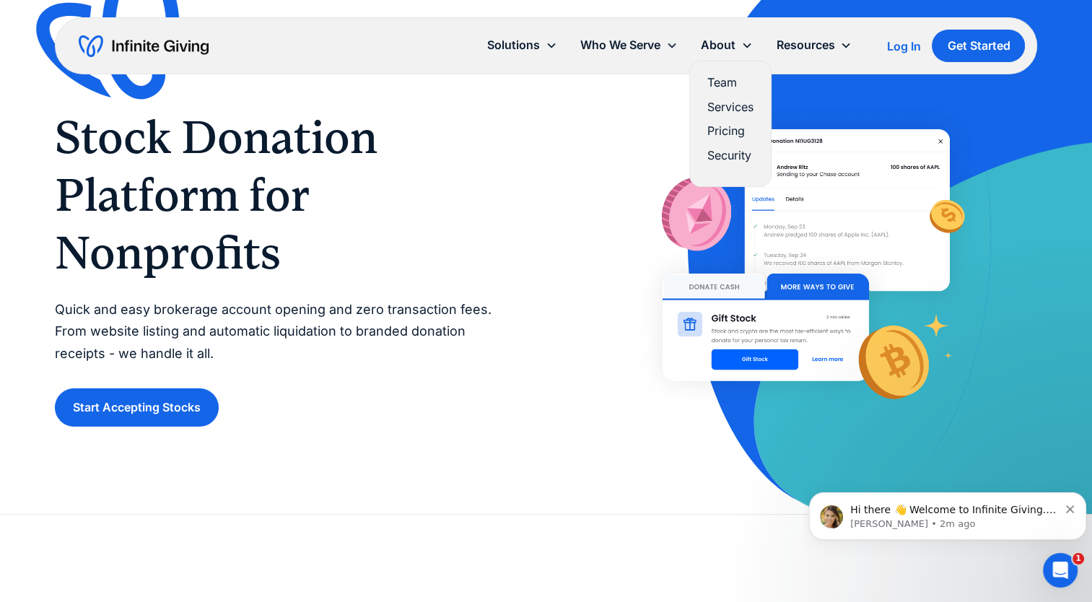 This screenshot has width=1092, height=602. I want to click on div: Log In, so click(903, 46).